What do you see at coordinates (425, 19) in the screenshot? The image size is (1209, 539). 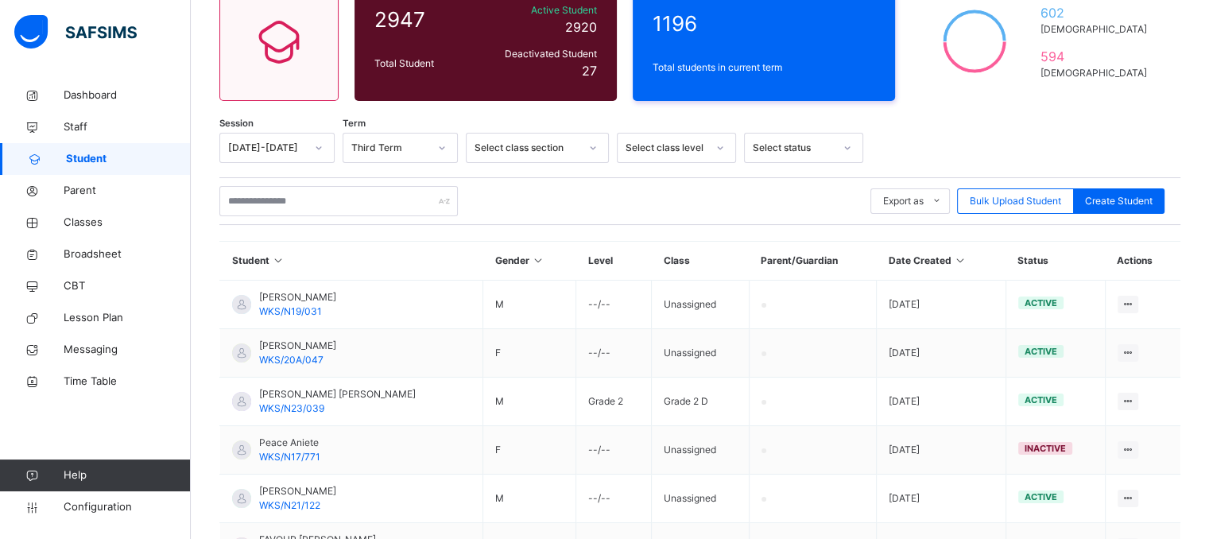 I see `span: 2947` at bounding box center [425, 19].